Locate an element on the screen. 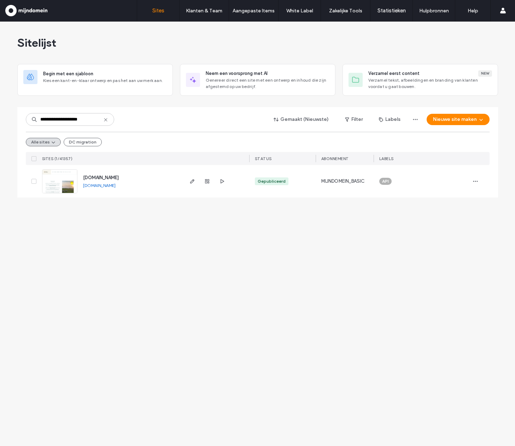 This screenshot has width=515, height=446. button: DC migration is located at coordinates (83, 142).